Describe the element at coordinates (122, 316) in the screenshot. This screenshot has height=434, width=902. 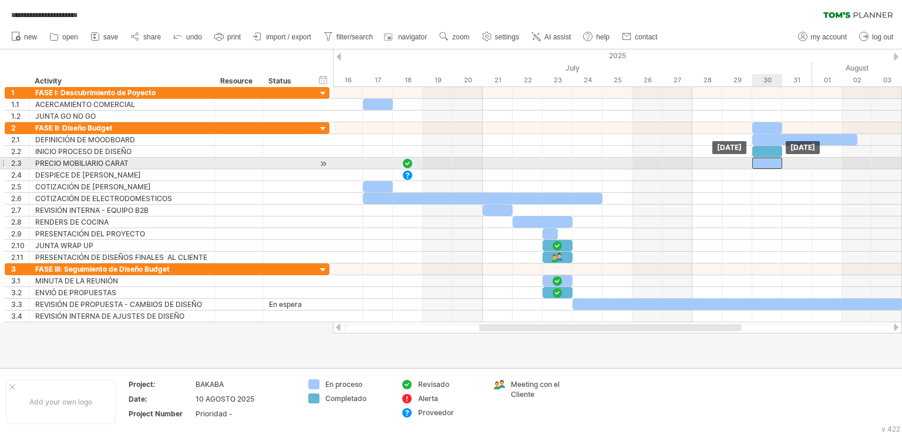
I see `div: REVISIÓN INTERNA DE AJUSTES DE DISEÑO` at that location.